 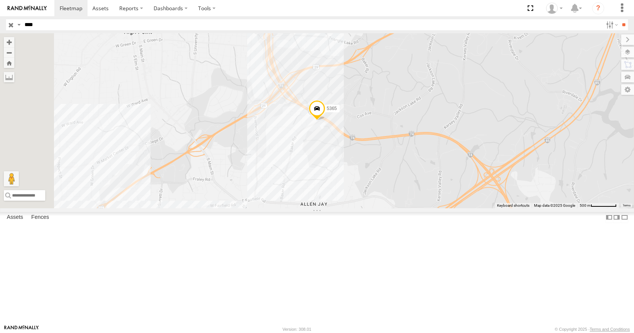 What do you see at coordinates (609, 217) in the screenshot?
I see `label: Dock Summary Table to the Left` at bounding box center [609, 217].